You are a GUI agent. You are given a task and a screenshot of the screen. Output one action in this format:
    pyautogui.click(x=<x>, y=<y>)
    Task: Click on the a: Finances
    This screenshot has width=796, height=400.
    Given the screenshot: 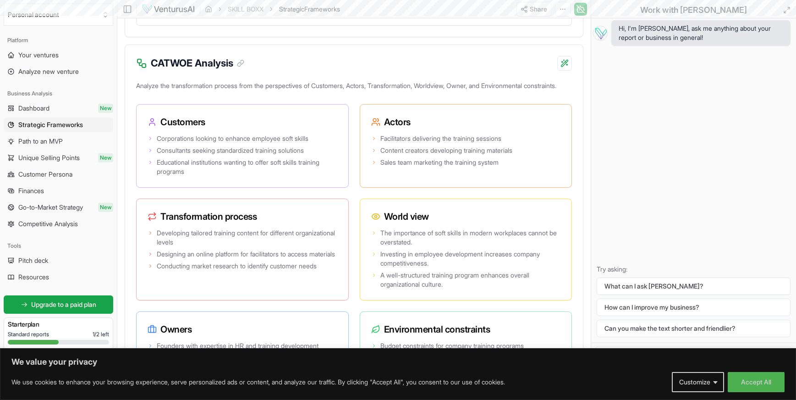 What is the action you would take?
    pyautogui.click(x=58, y=191)
    